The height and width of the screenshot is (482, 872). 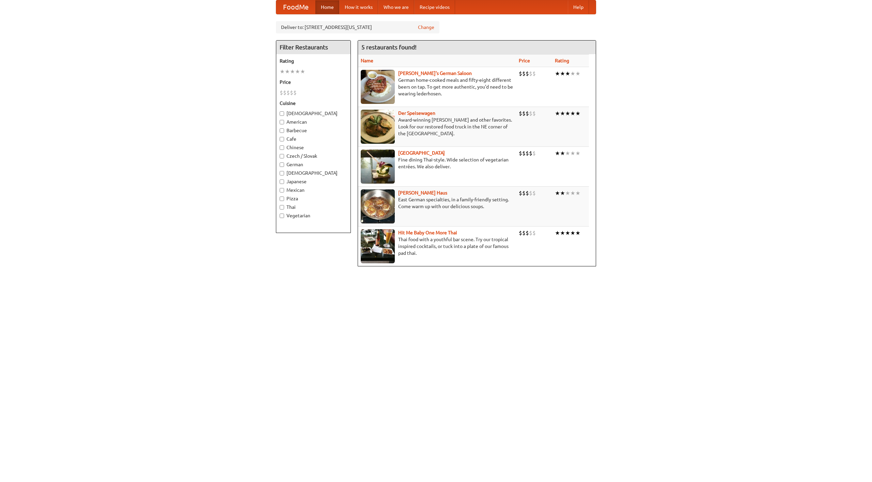 What do you see at coordinates (313, 207) in the screenshot?
I see `label: Thai` at bounding box center [313, 207].